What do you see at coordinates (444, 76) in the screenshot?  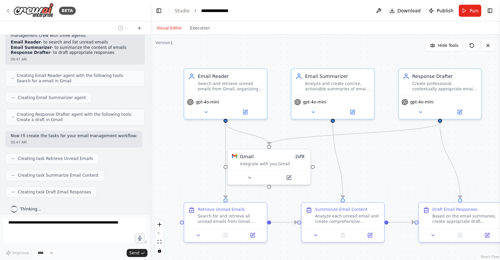 I see `div: Response Drafter` at bounding box center [444, 76].